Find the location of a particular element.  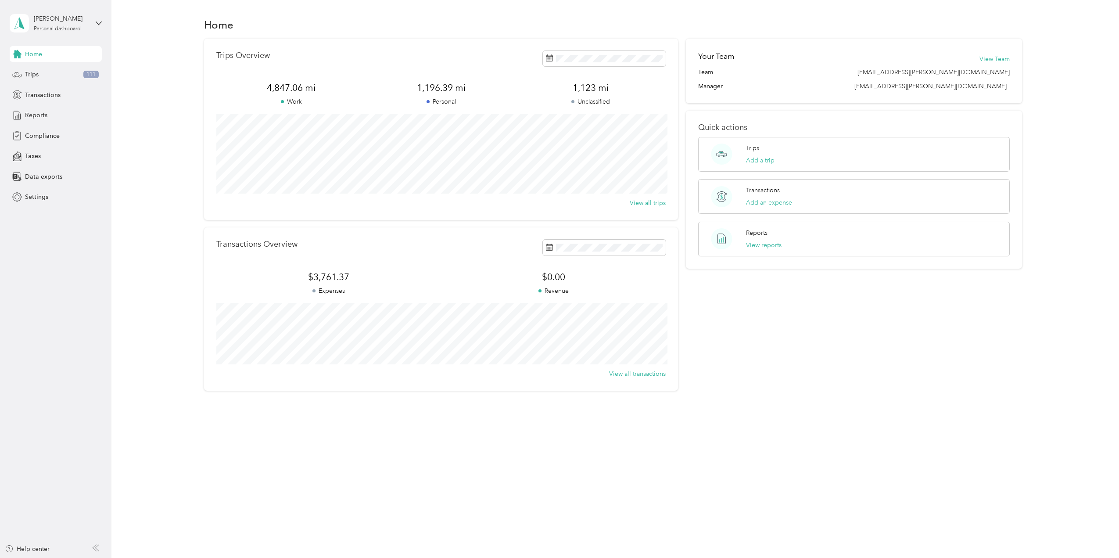

p: Transactions Overview is located at coordinates (257, 244).